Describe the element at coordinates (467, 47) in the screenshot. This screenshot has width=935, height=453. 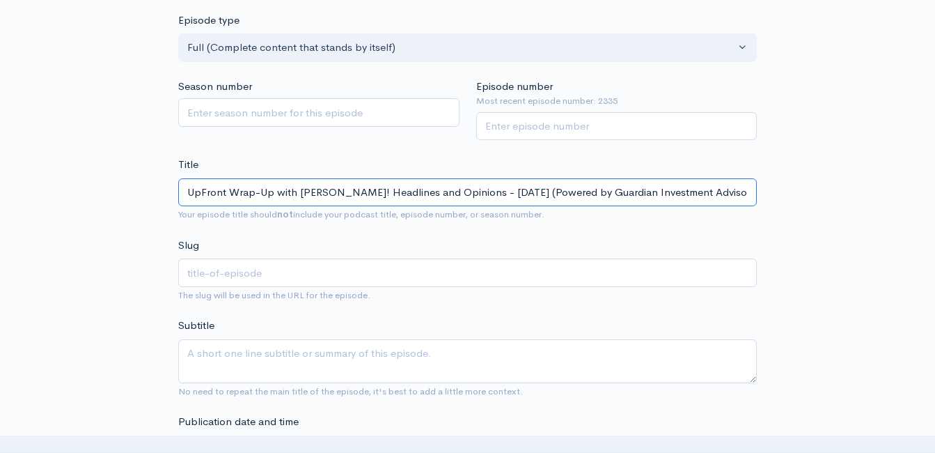
I see `button: Full (Complete content that stands by itself)` at that location.